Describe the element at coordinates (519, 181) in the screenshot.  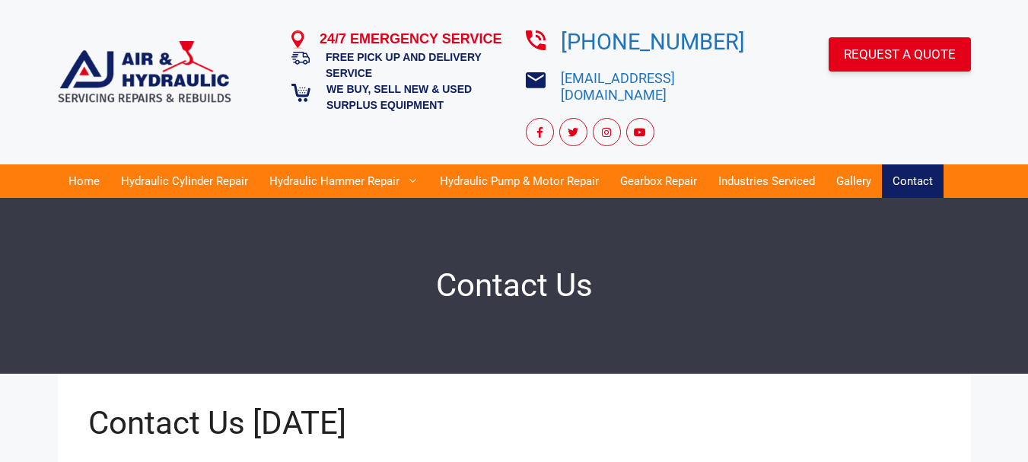
I see `a: Hydraulic Pump & Motor Repair` at that location.